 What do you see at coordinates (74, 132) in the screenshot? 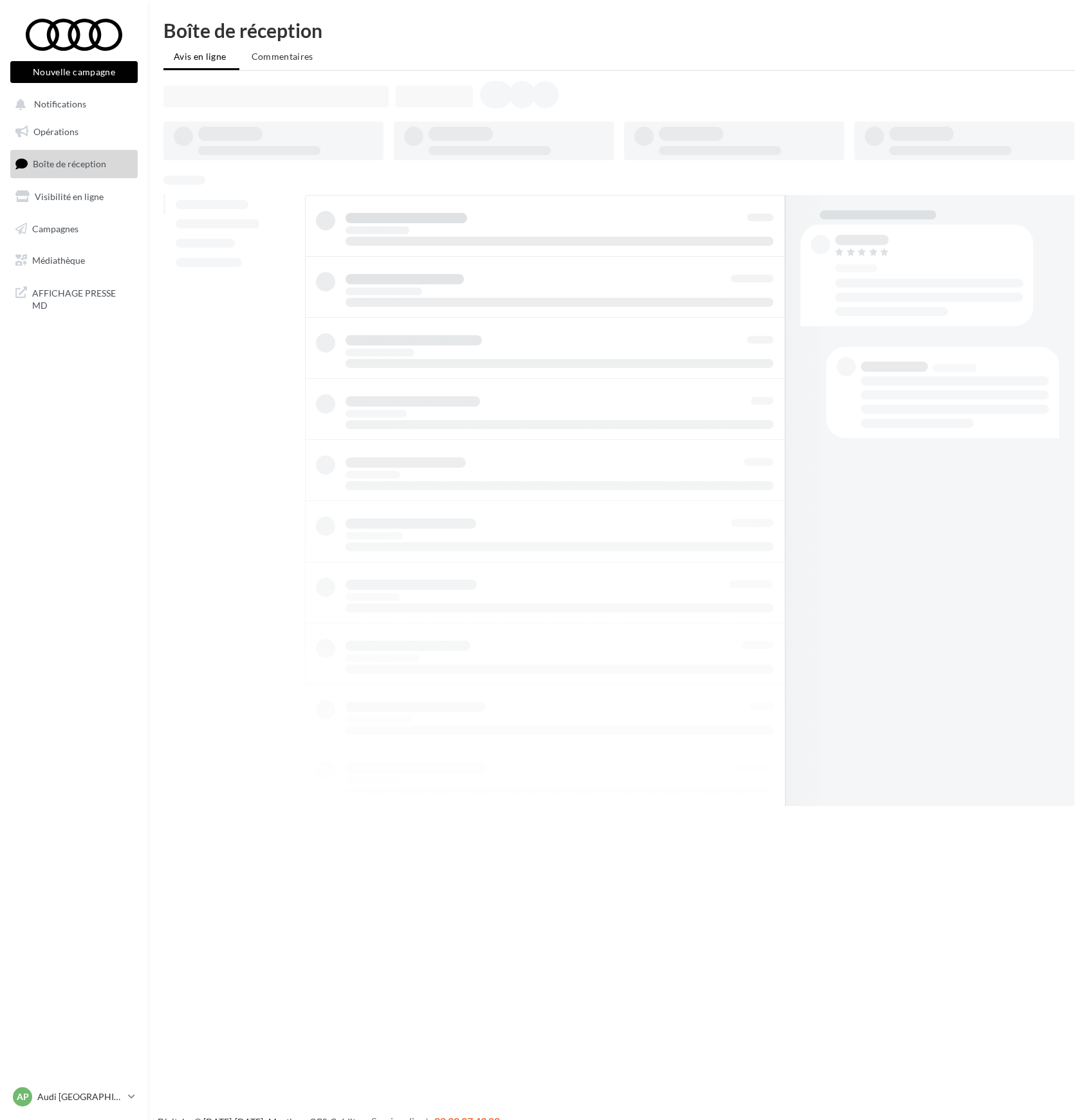
I see `a: Opérations` at bounding box center [74, 132].